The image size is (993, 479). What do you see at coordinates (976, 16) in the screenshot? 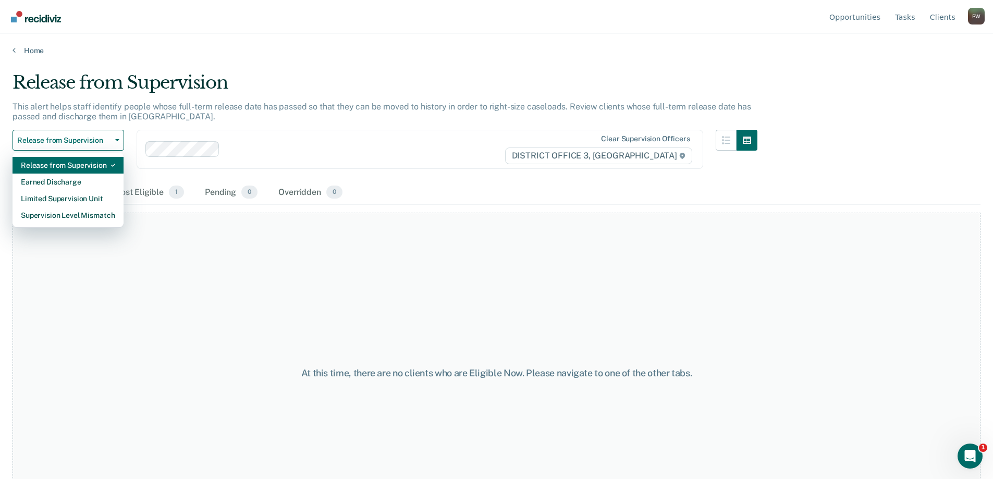
I see `div: P W` at bounding box center [976, 16].